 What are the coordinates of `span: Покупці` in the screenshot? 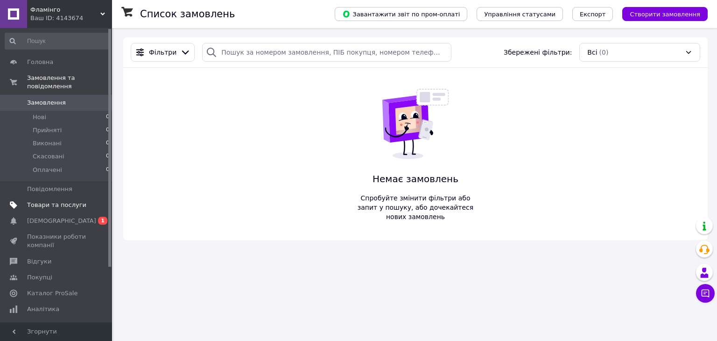 It's located at (40, 277).